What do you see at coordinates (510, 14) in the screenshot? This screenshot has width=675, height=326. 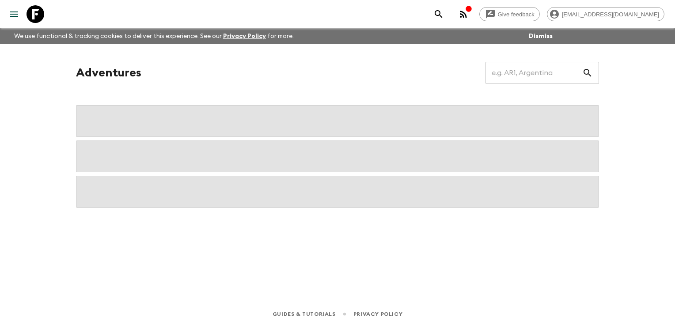 I see `a: Give feedback` at bounding box center [510, 14].